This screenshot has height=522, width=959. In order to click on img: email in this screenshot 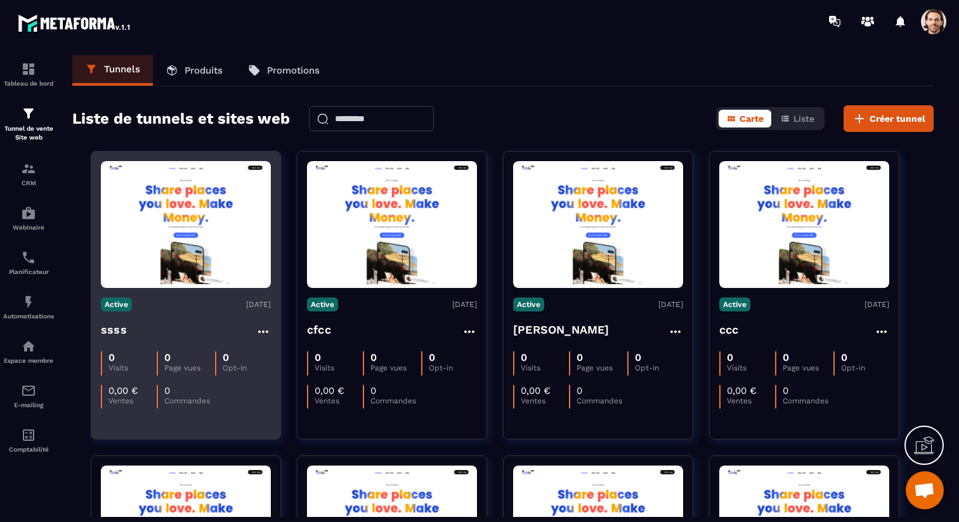, I will do `click(29, 391)`.